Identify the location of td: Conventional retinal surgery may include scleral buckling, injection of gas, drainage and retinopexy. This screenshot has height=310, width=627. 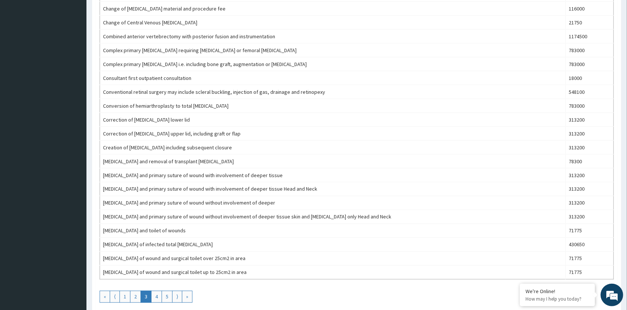
(332, 92).